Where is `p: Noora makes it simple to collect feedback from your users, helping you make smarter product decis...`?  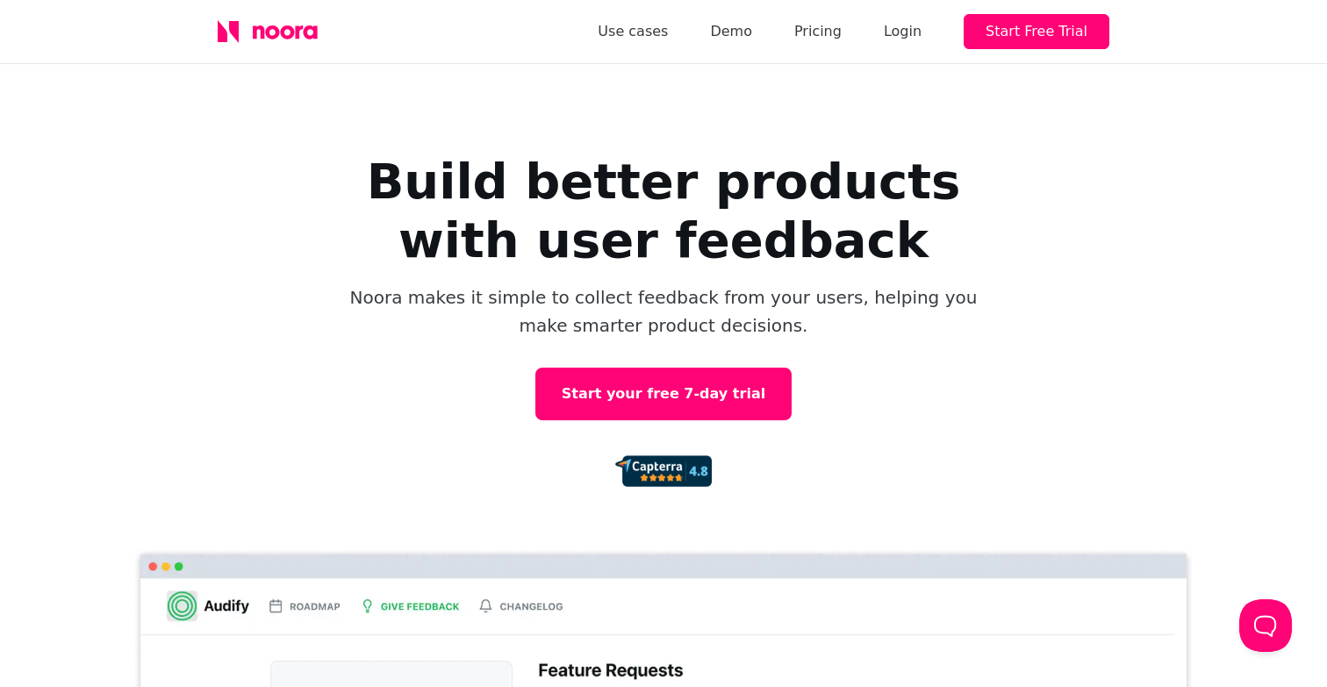 p: Noora makes it simple to collect feedback from your users, helping you make smarter product decis... is located at coordinates (664, 312).